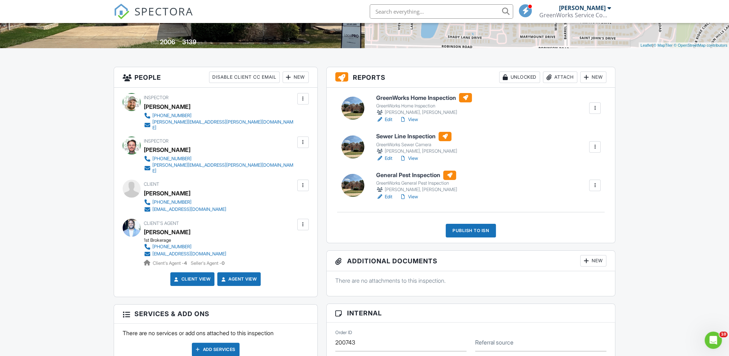 The width and height of the screenshot is (729, 356). I want to click on span: 10, so click(724, 334).